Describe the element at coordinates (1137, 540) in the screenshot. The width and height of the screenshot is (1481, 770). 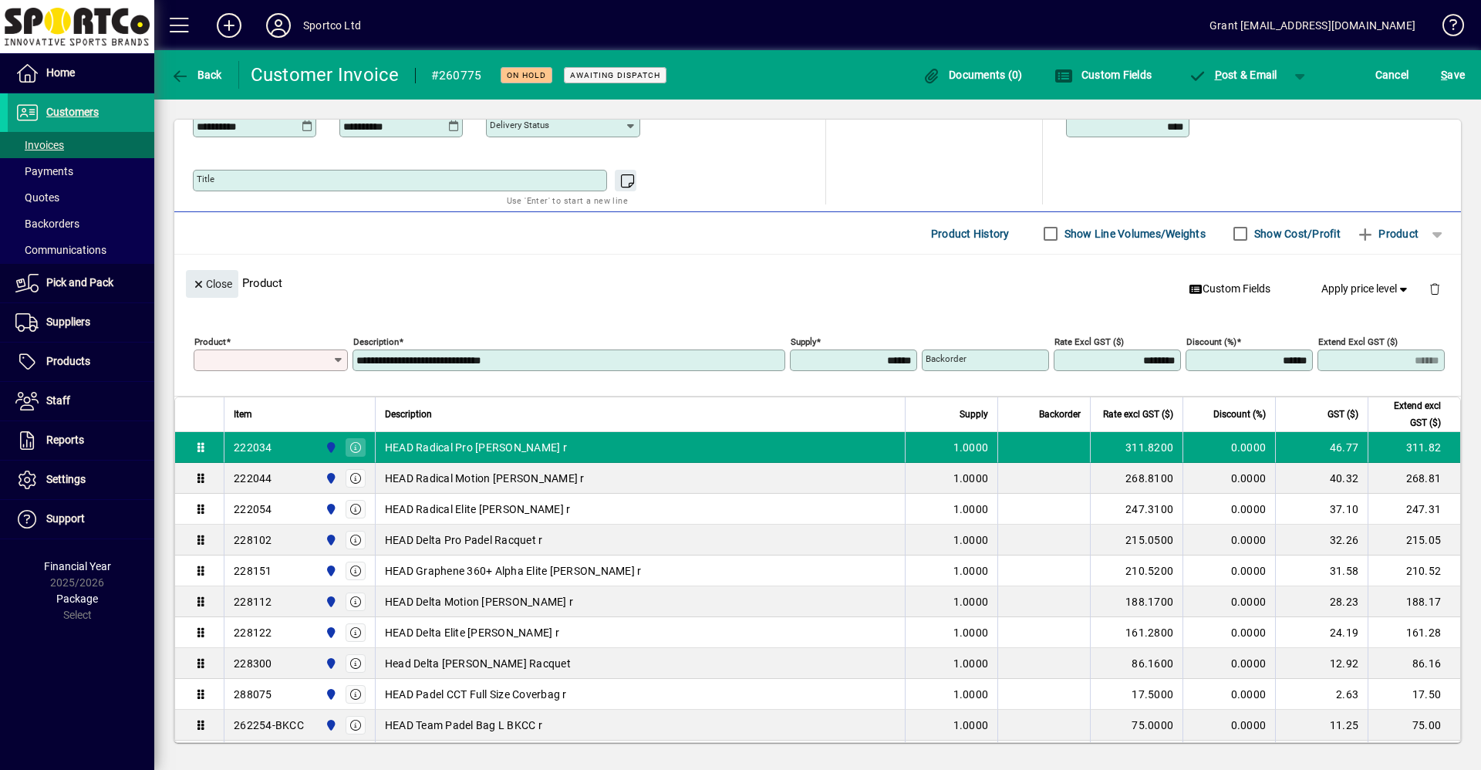
I see `div: 215.0500` at that location.